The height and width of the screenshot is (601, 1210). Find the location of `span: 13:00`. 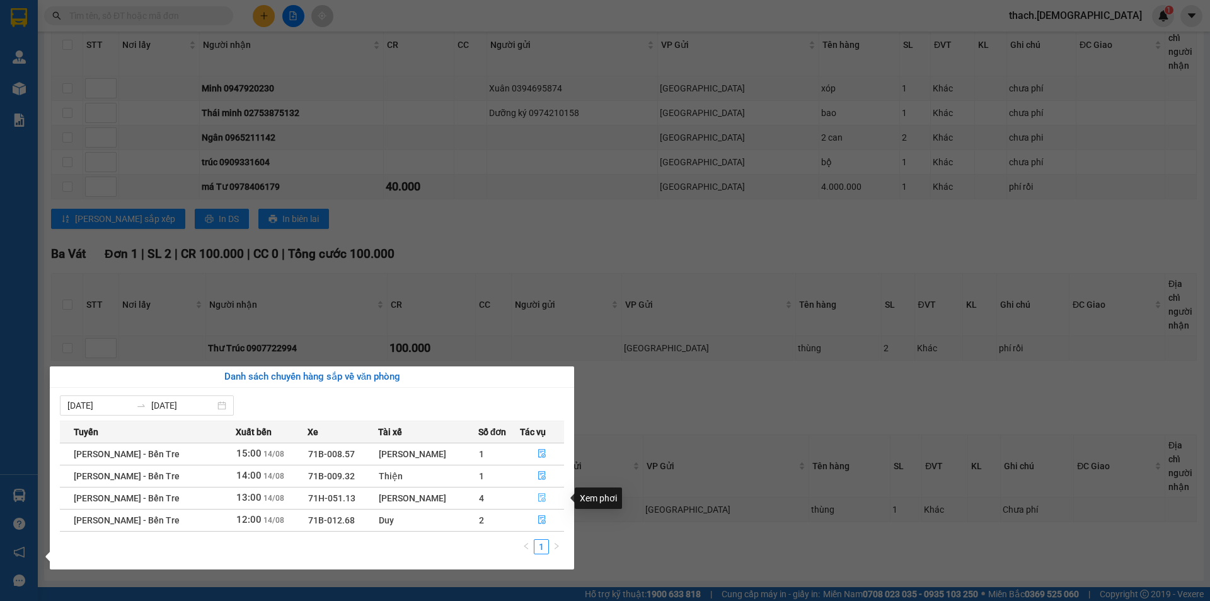

span: 13:00 is located at coordinates (249, 497).